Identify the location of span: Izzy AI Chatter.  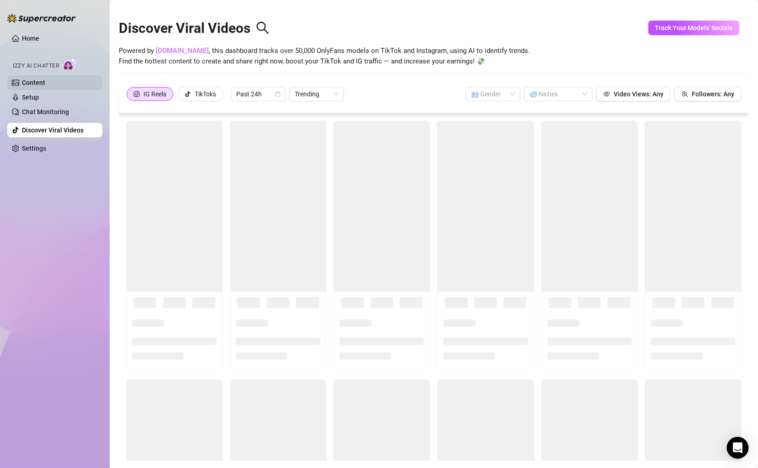
(36, 66).